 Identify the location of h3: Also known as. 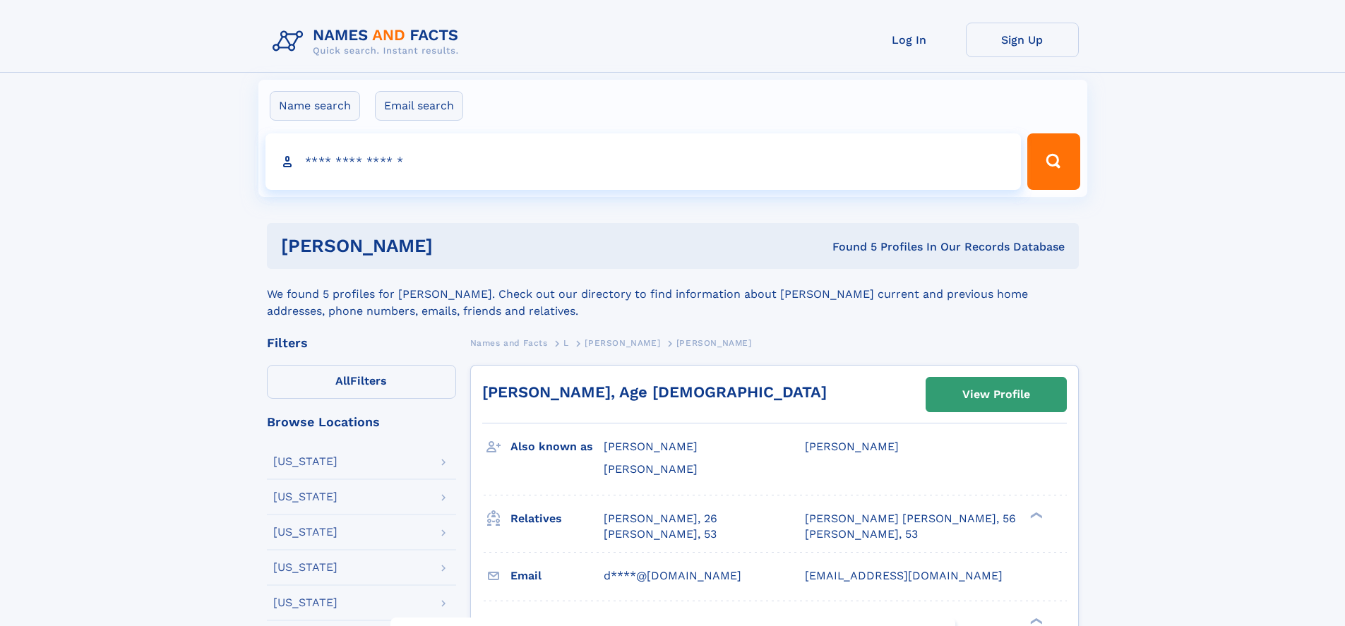
(557, 447).